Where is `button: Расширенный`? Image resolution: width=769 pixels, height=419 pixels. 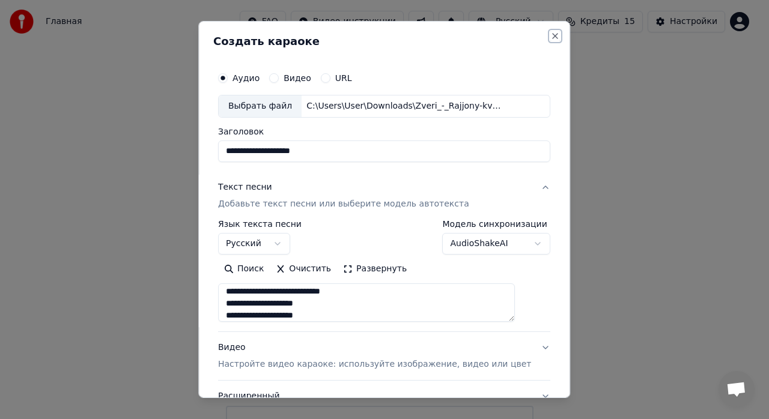 button: Расширенный is located at coordinates (384, 396).